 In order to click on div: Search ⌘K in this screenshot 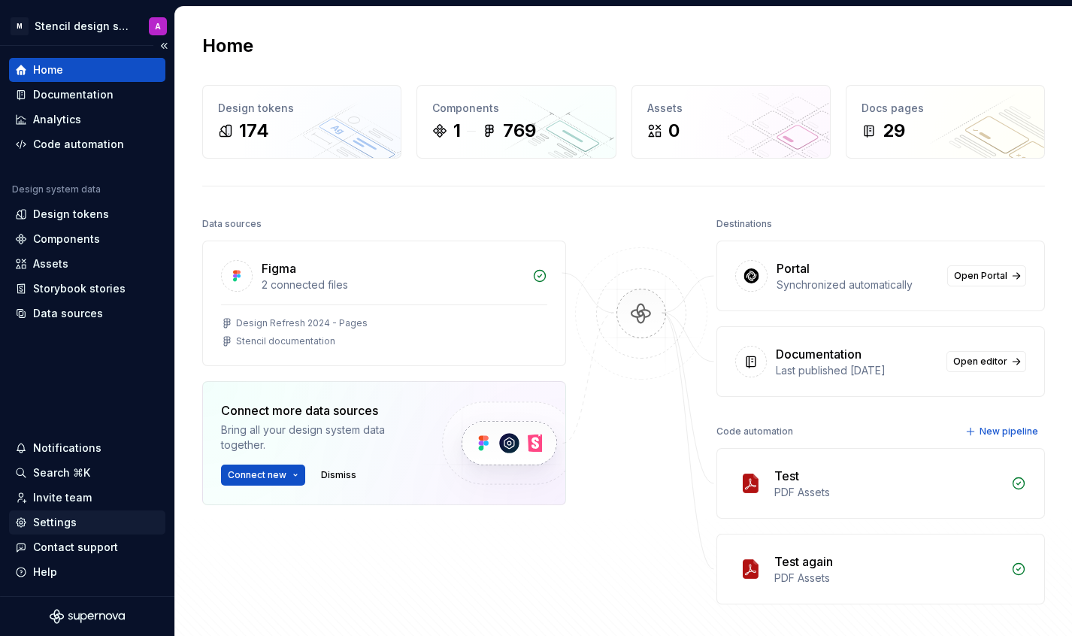, I will do `click(62, 473)`.